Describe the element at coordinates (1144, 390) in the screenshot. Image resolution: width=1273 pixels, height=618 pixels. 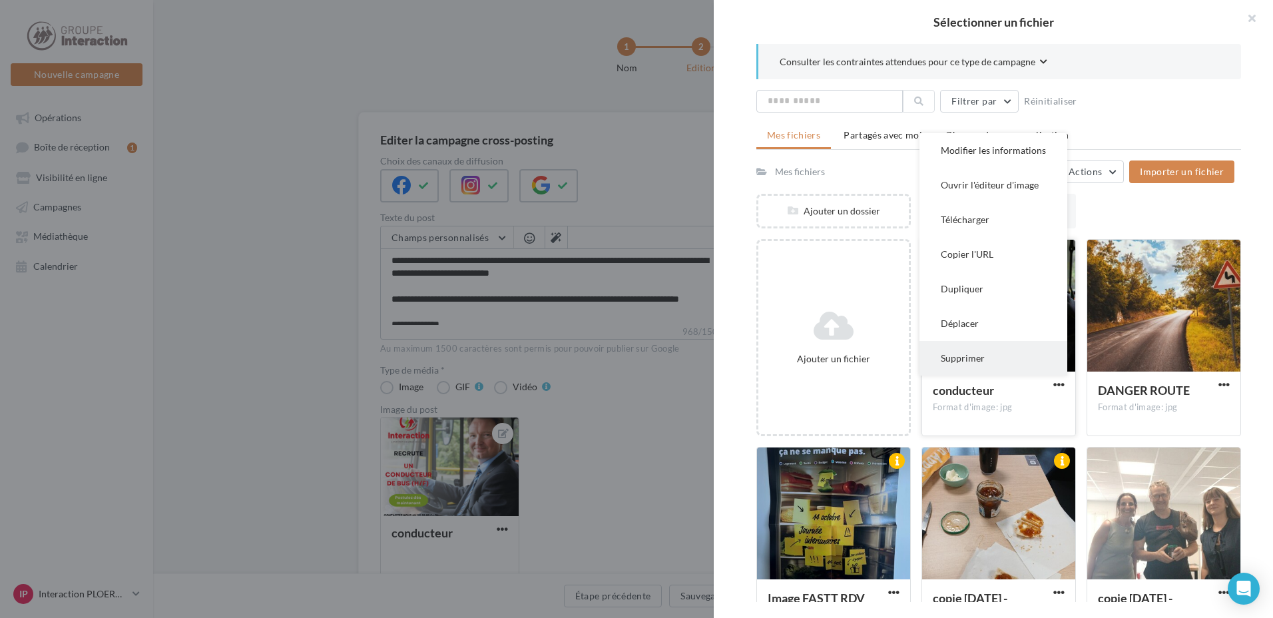
I see `span: DANGER ROUTE` at that location.